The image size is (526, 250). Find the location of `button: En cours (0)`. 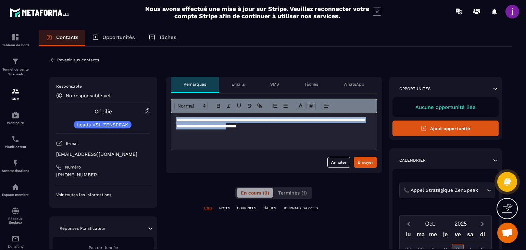

button: En cours (0) is located at coordinates (255, 193).